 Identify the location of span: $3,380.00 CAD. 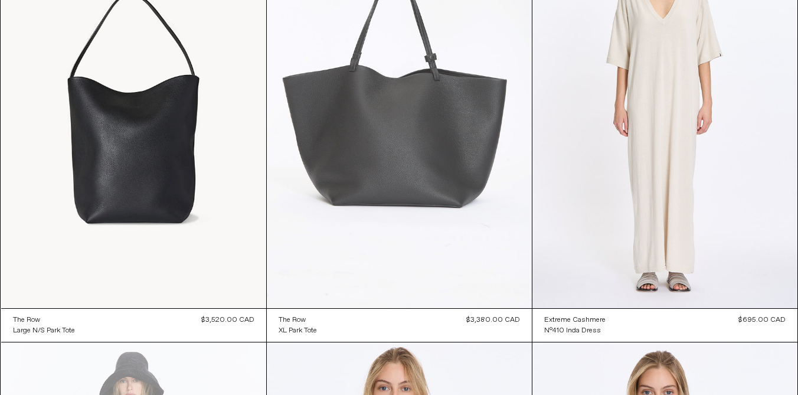
(493, 320).